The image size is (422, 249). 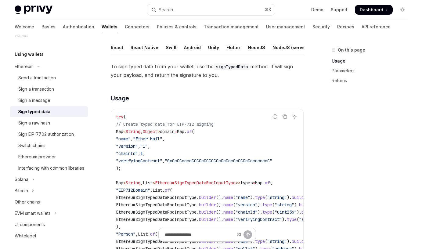 What do you see at coordinates (275, 117) in the screenshot?
I see `button: Report incorrect code` at bounding box center [275, 117].